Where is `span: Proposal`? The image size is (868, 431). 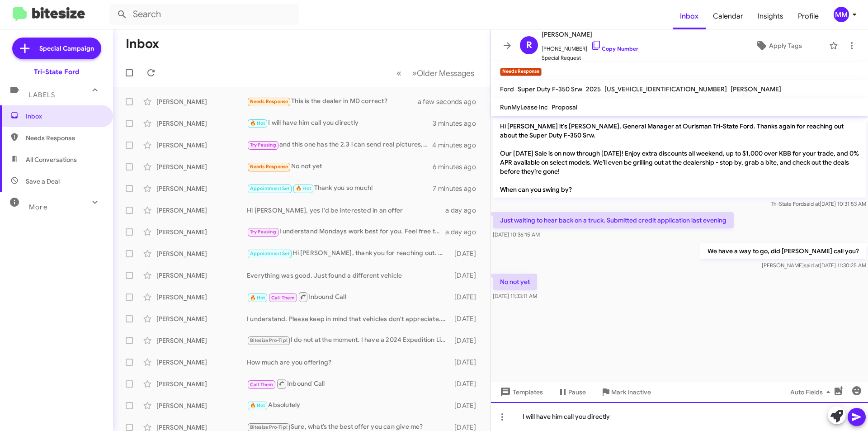 span: Proposal is located at coordinates (564, 107).